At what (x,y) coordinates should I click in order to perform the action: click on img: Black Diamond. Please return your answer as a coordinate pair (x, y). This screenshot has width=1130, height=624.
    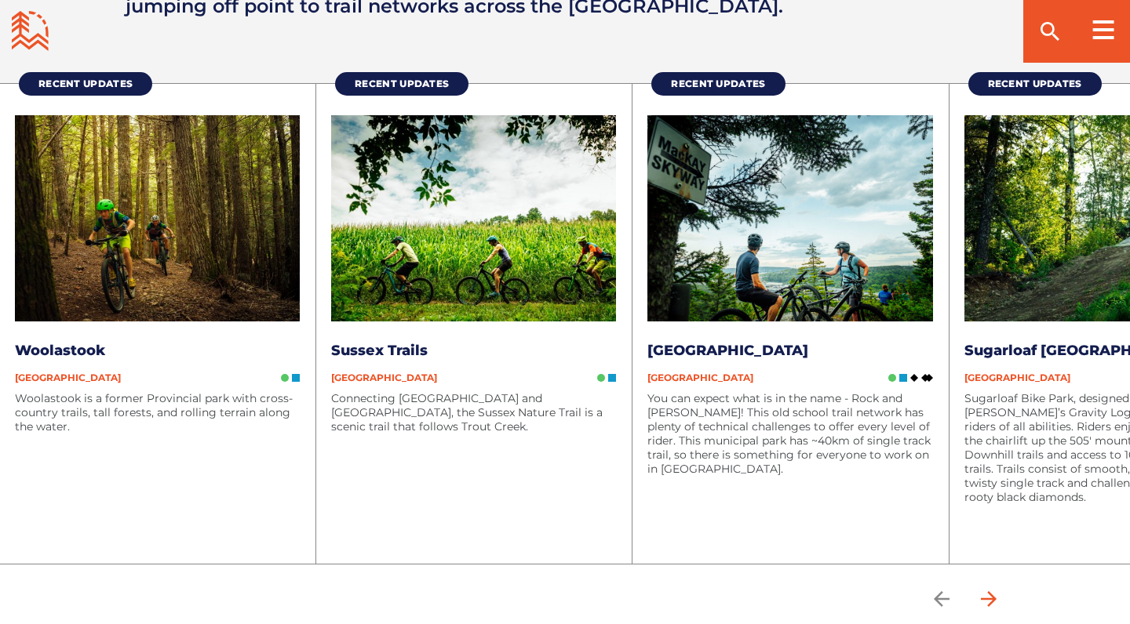
    Looking at the image, I should click on (914, 378).